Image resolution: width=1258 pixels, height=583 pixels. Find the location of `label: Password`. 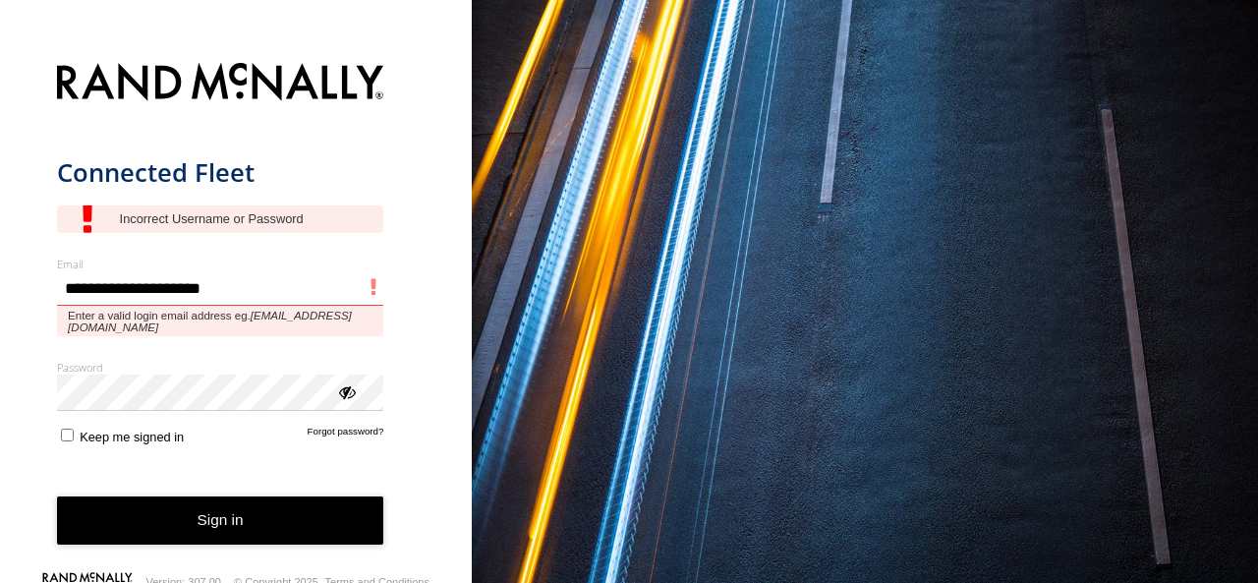

label: Password is located at coordinates (220, 366).